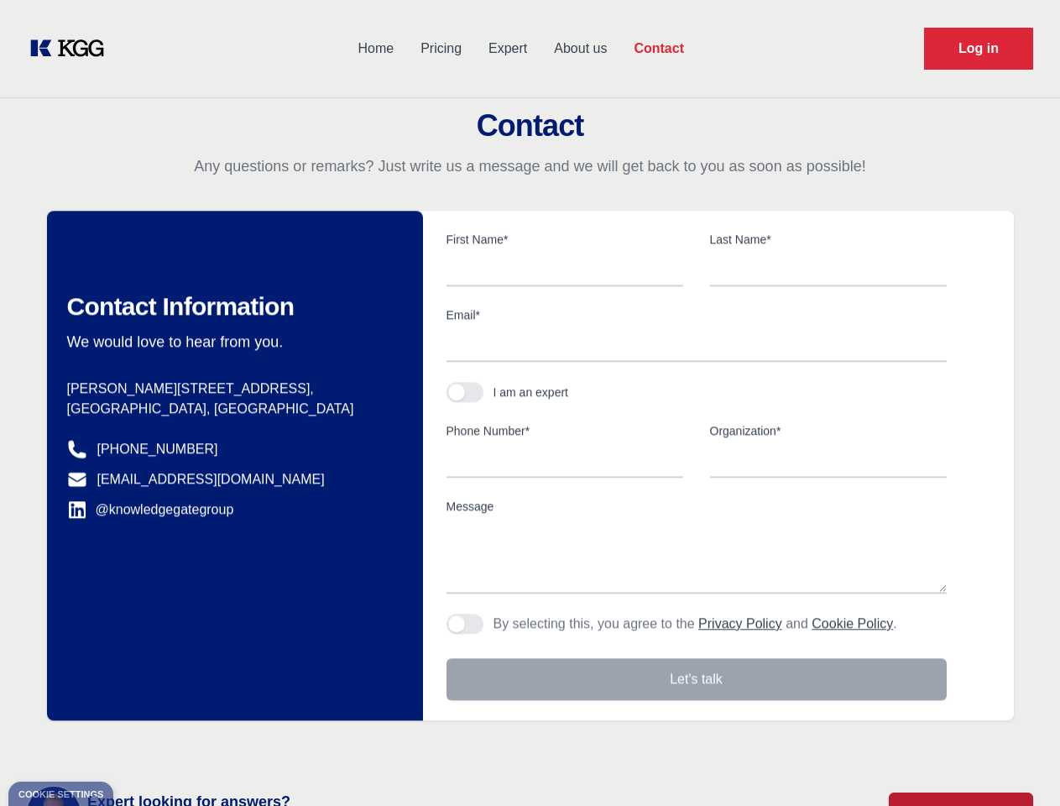  What do you see at coordinates (697, 679) in the screenshot?
I see `button: Let's talk` at bounding box center [697, 679].